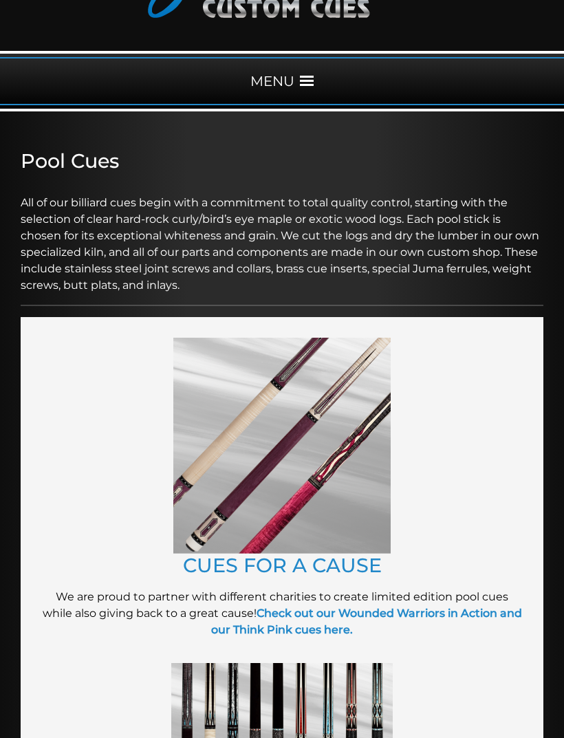  What do you see at coordinates (367, 621) in the screenshot?
I see `a: Check out our Wounded Warriors in Action and our Think Pink cues here.` at bounding box center [367, 621].